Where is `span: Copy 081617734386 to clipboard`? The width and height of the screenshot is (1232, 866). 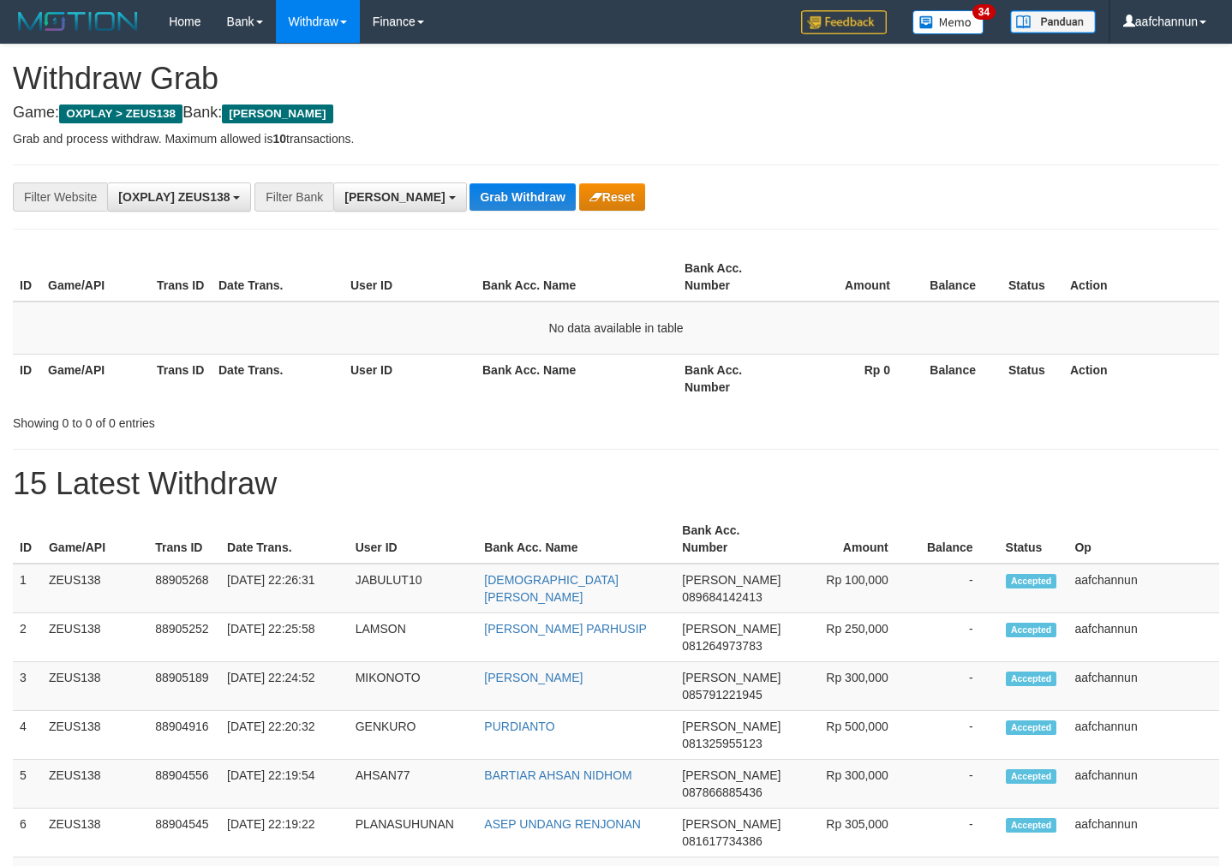 span: Copy 081617734386 to clipboard is located at coordinates (721, 841).